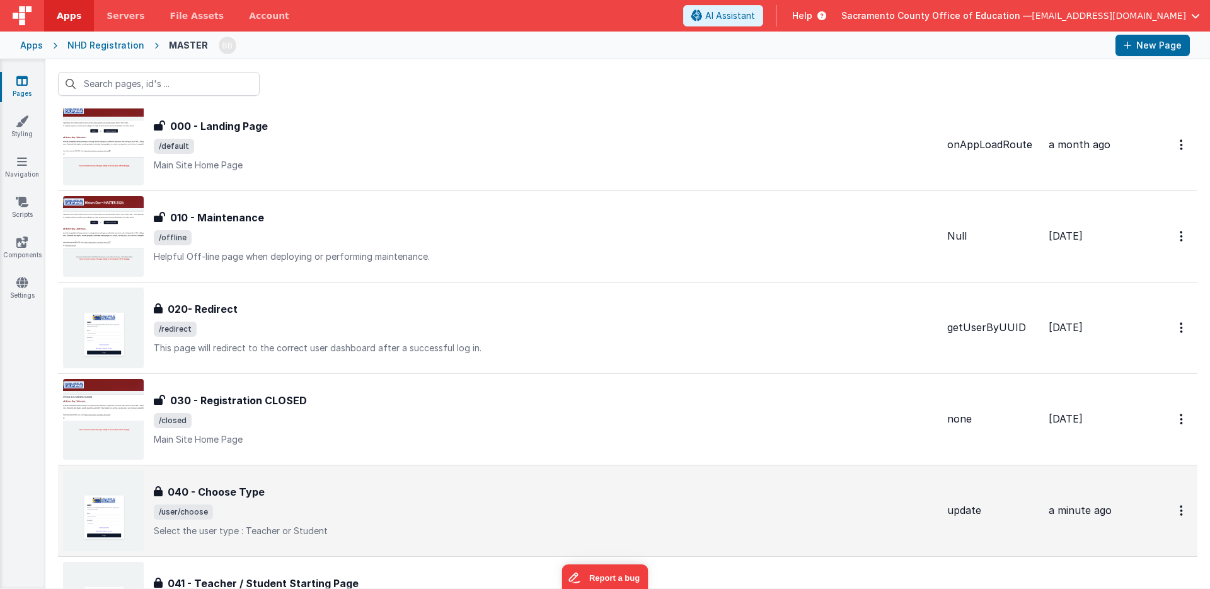 The image size is (1210, 589). What do you see at coordinates (219, 126) in the screenshot?
I see `h3: 000 - Landing Page` at bounding box center [219, 126].